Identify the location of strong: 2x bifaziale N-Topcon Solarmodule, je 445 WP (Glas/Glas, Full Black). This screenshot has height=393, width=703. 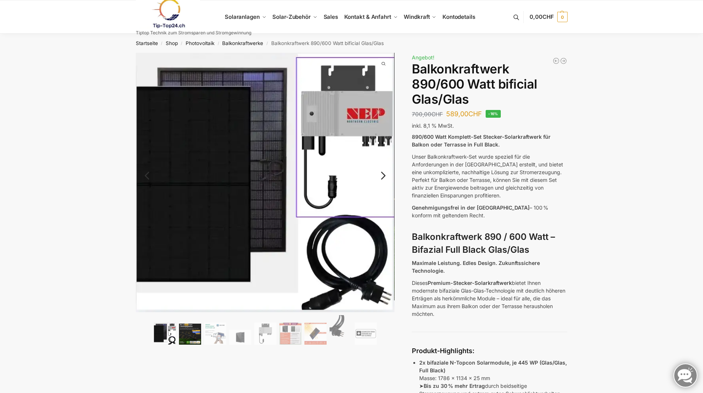
(493, 366).